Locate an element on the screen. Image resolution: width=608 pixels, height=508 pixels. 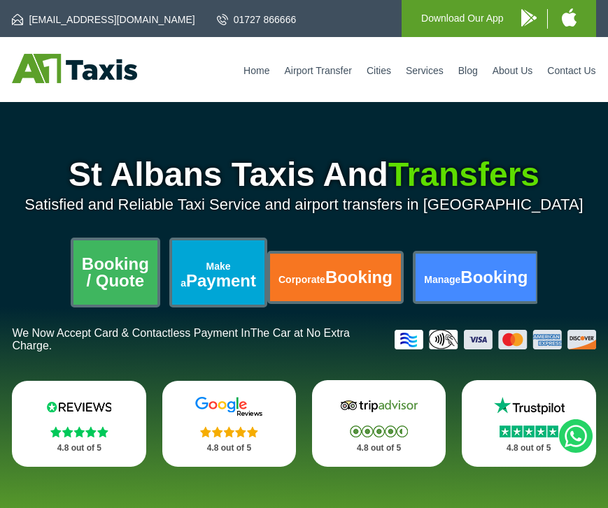
a: Make aPayment is located at coordinates (218, 273).